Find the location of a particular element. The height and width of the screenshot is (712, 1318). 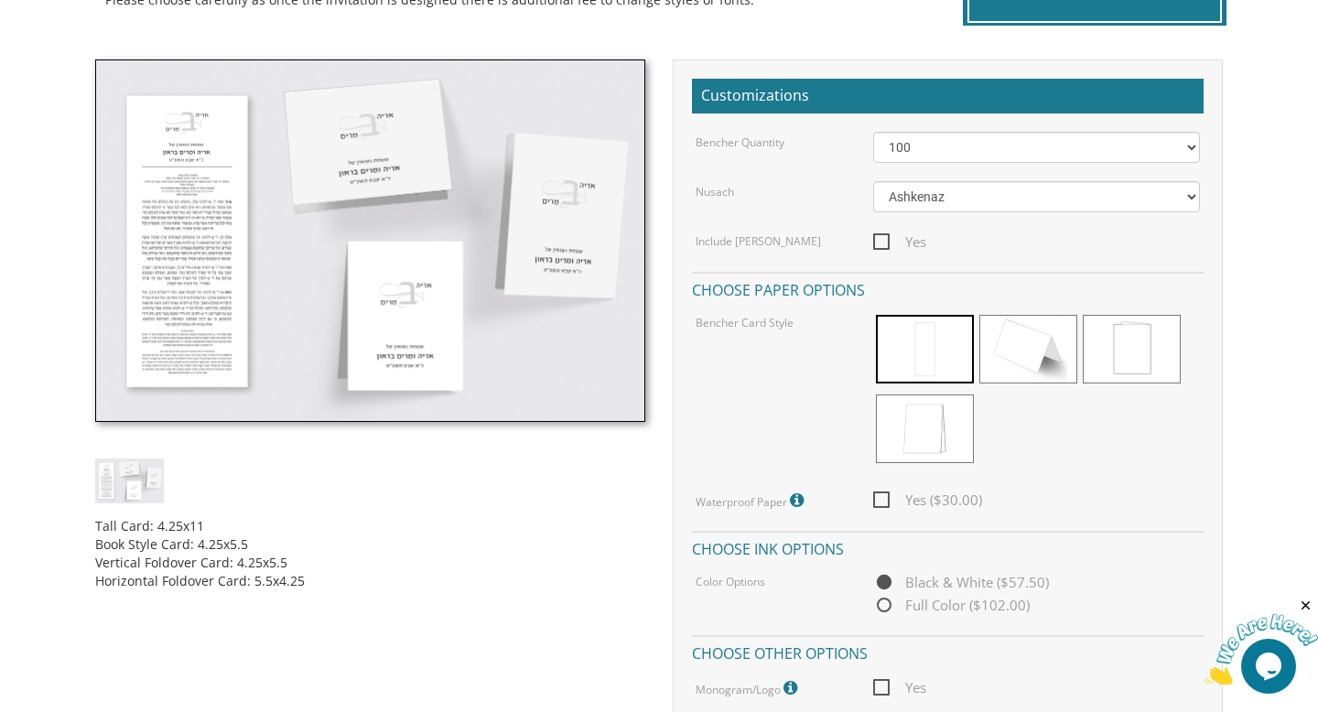

label: Bencher Quantity is located at coordinates (740, 142).